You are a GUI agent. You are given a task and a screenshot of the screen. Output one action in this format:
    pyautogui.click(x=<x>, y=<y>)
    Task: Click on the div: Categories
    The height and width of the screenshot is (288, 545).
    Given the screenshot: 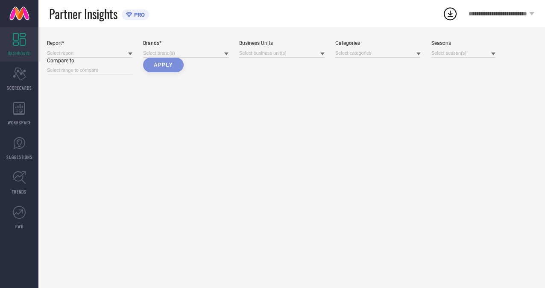 What is the action you would take?
    pyautogui.click(x=378, y=43)
    